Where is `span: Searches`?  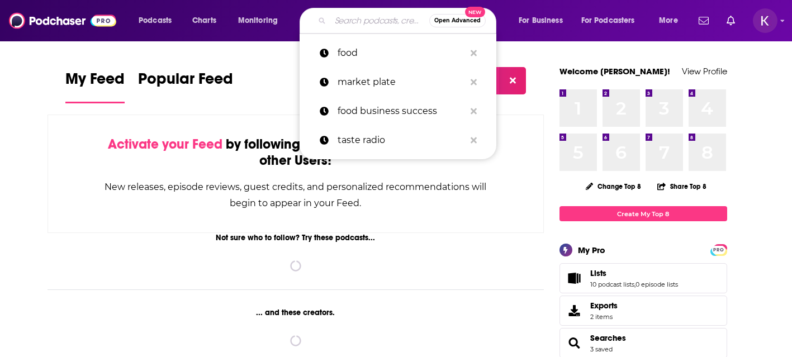 span: Searches is located at coordinates (608, 338).